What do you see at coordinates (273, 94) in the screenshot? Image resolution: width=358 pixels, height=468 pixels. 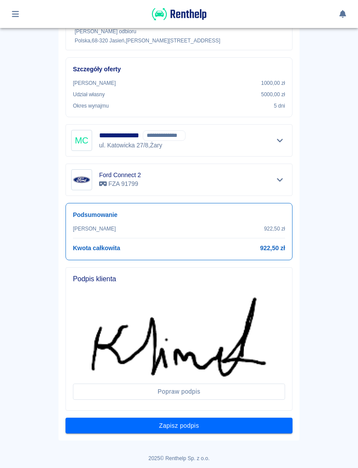 I see `p: 5000,00 zł` at bounding box center [273, 94].